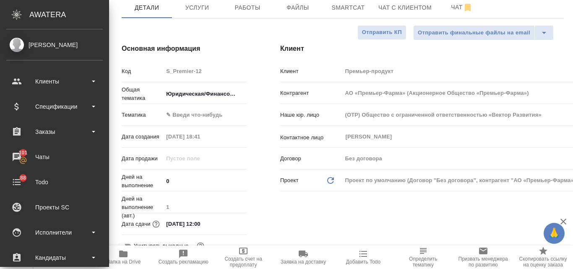  I want to click on p: Контактное лицо, so click(311, 138).